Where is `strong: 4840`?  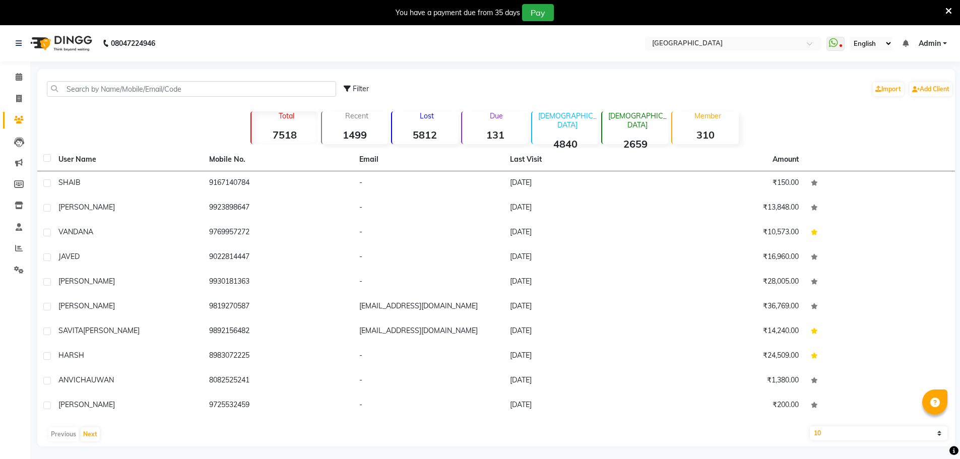 strong: 4840 is located at coordinates (565, 144).